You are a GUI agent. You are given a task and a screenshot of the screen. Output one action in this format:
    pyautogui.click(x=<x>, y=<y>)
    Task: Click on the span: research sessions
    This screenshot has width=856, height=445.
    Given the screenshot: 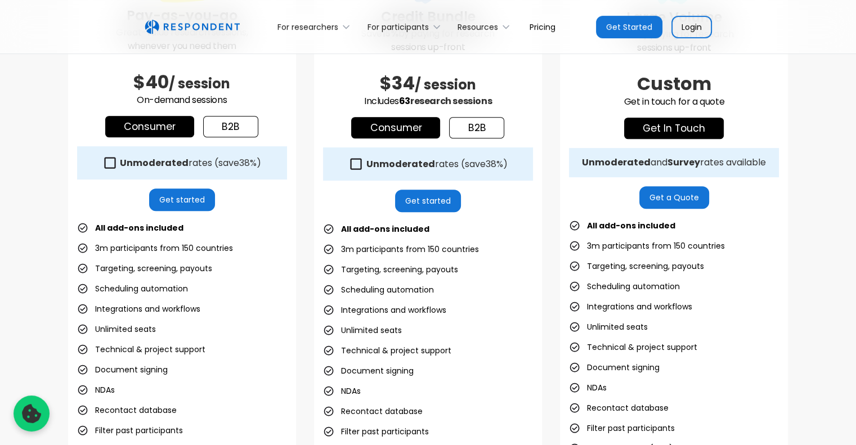 What is the action you would take?
    pyautogui.click(x=451, y=101)
    